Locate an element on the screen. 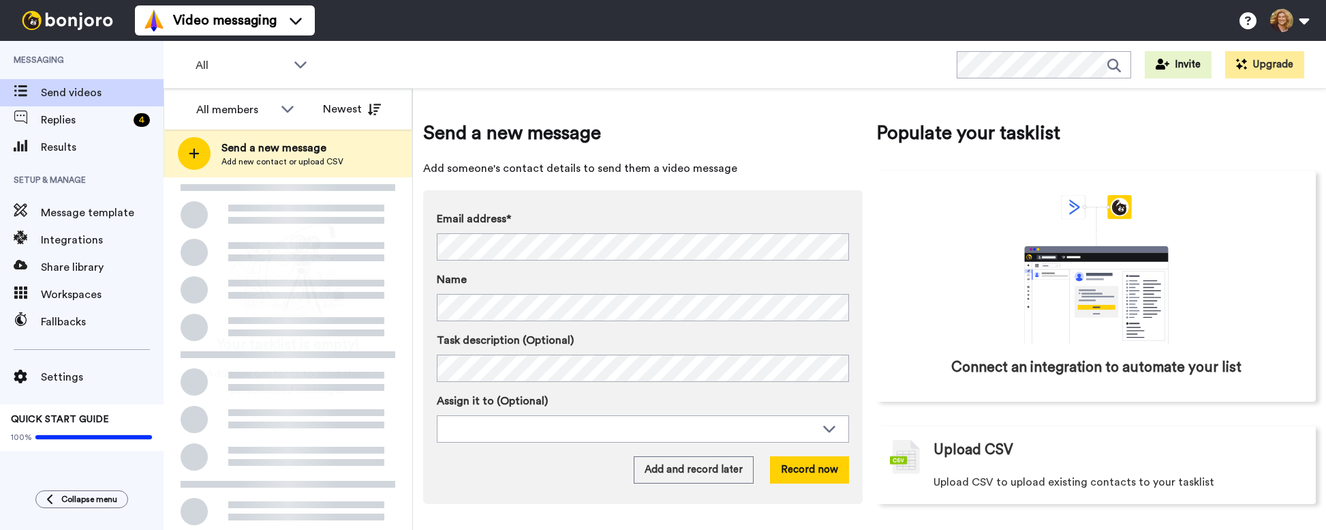  span: Add new contacts to send them personalised messages is located at coordinates (288, 382).